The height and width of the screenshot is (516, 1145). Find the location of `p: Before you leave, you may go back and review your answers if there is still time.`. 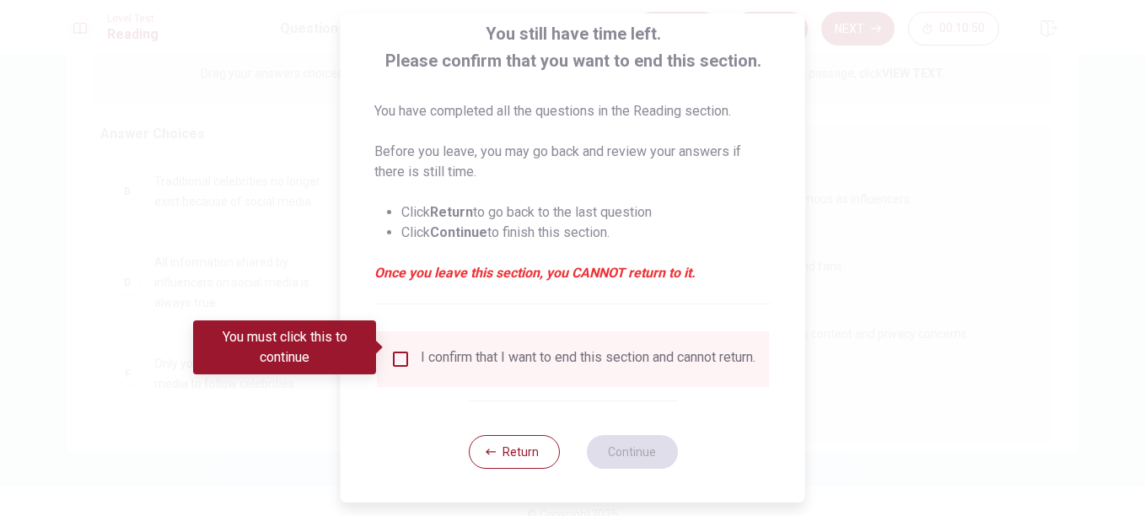

p: Before you leave, you may go back and review your answers if there is still time. is located at coordinates (572, 162).